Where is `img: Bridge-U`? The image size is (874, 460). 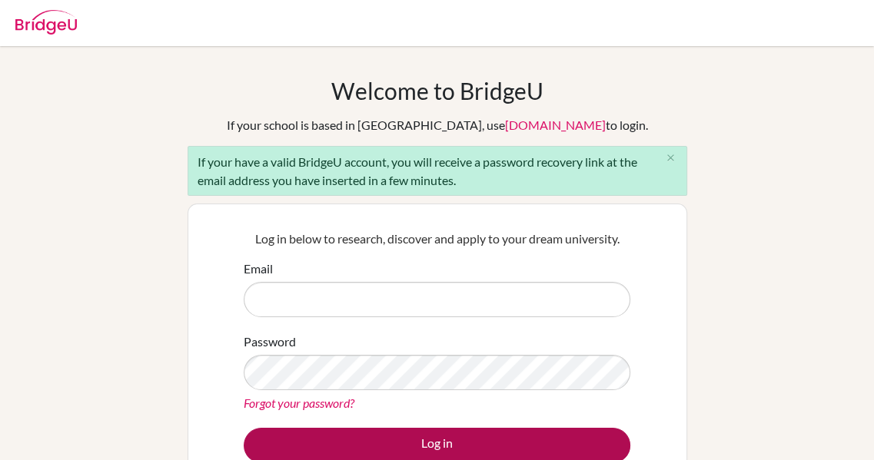 img: Bridge-U is located at coordinates (46, 22).